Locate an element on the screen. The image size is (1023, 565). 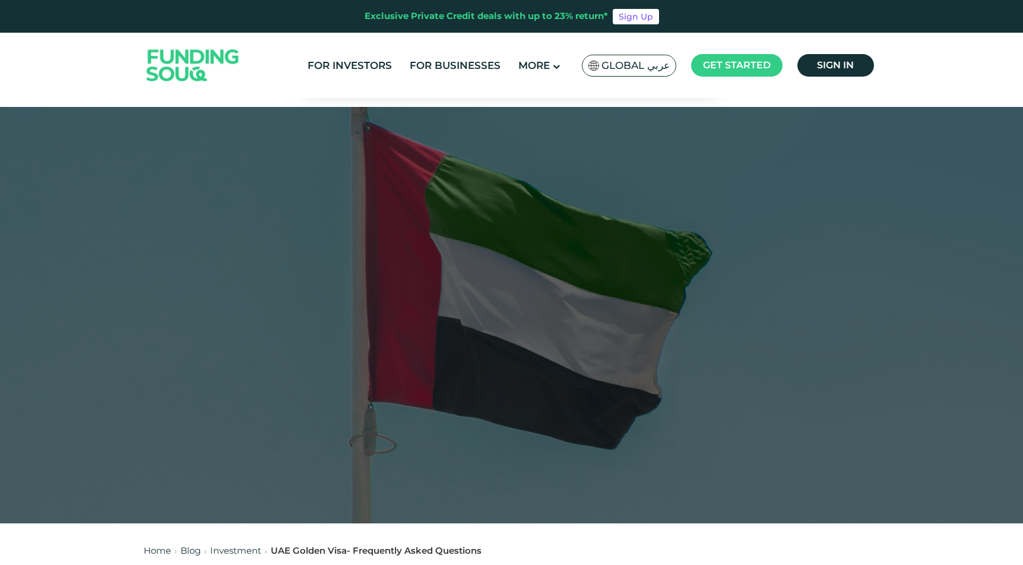
span: Sign in is located at coordinates (835, 65).